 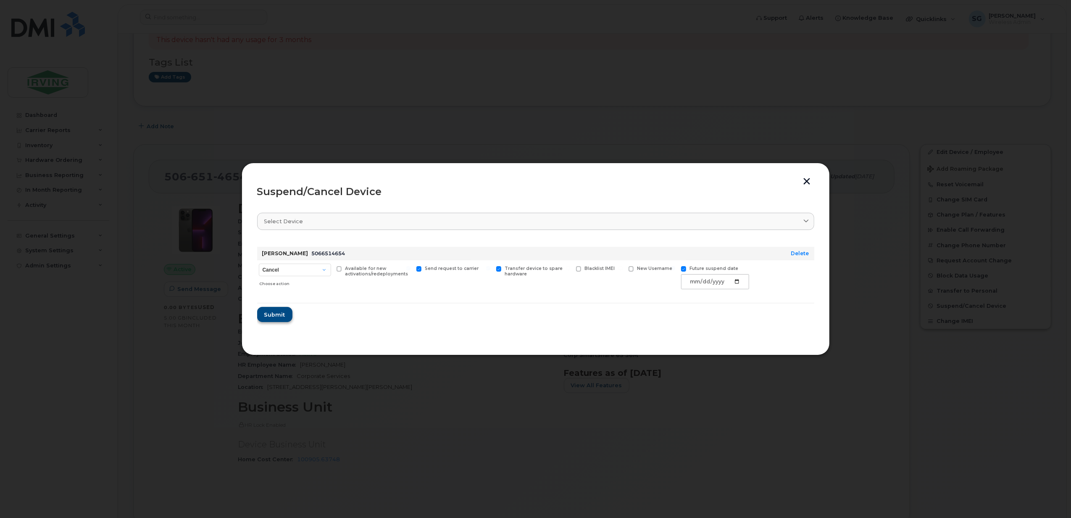 I want to click on input: Available for new activations/redeployments, so click(x=329, y=268).